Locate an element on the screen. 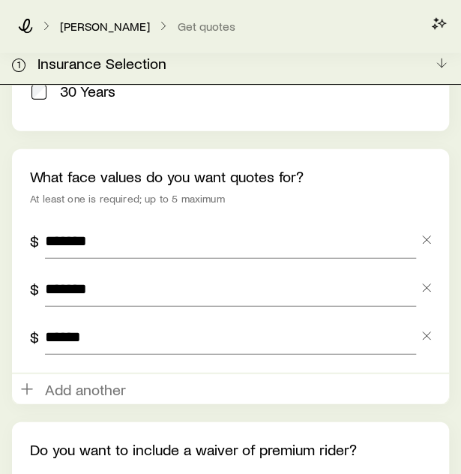  p: Do you want to include a waiver of premium rider? is located at coordinates (230, 449).